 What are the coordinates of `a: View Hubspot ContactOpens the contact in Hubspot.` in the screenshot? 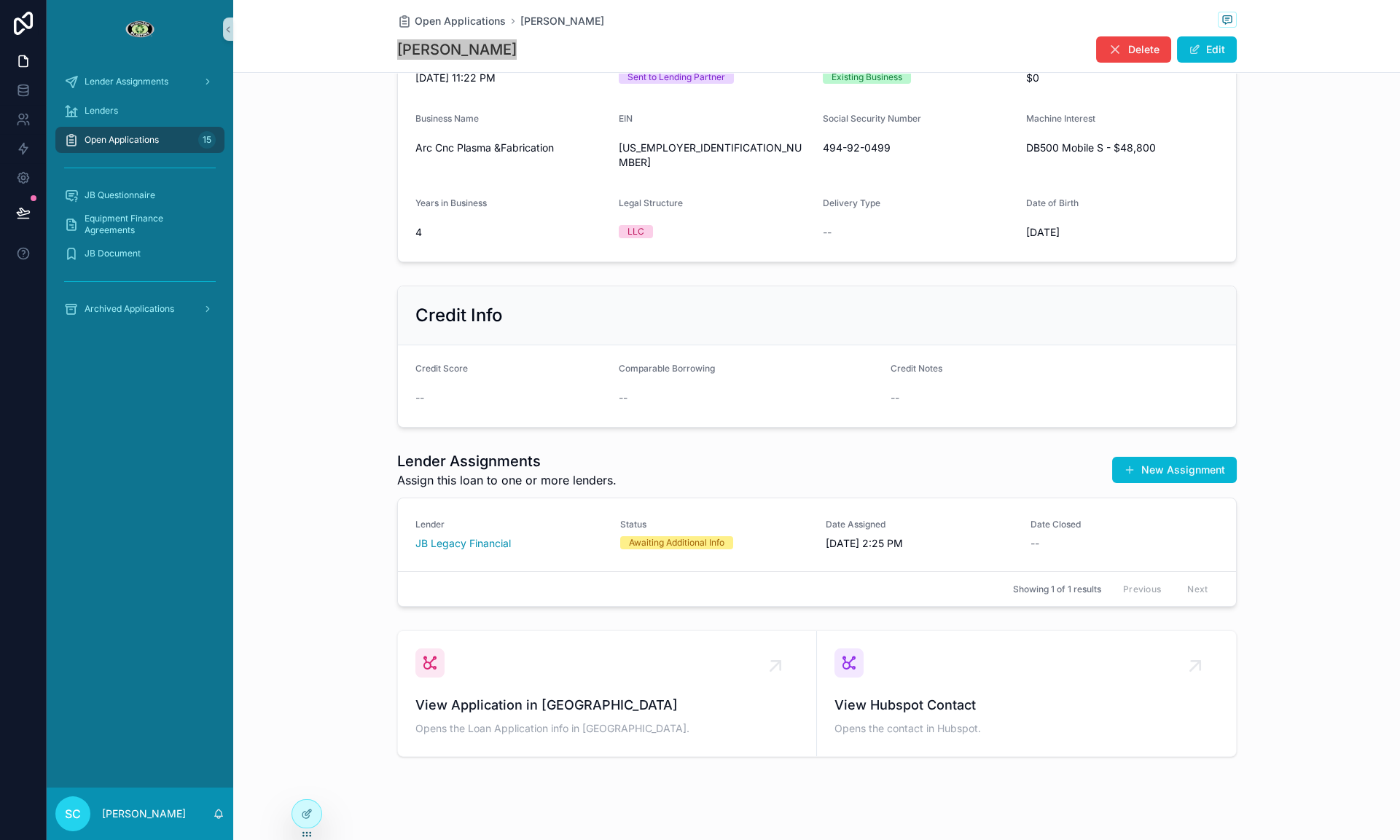 It's located at (1026, 694).